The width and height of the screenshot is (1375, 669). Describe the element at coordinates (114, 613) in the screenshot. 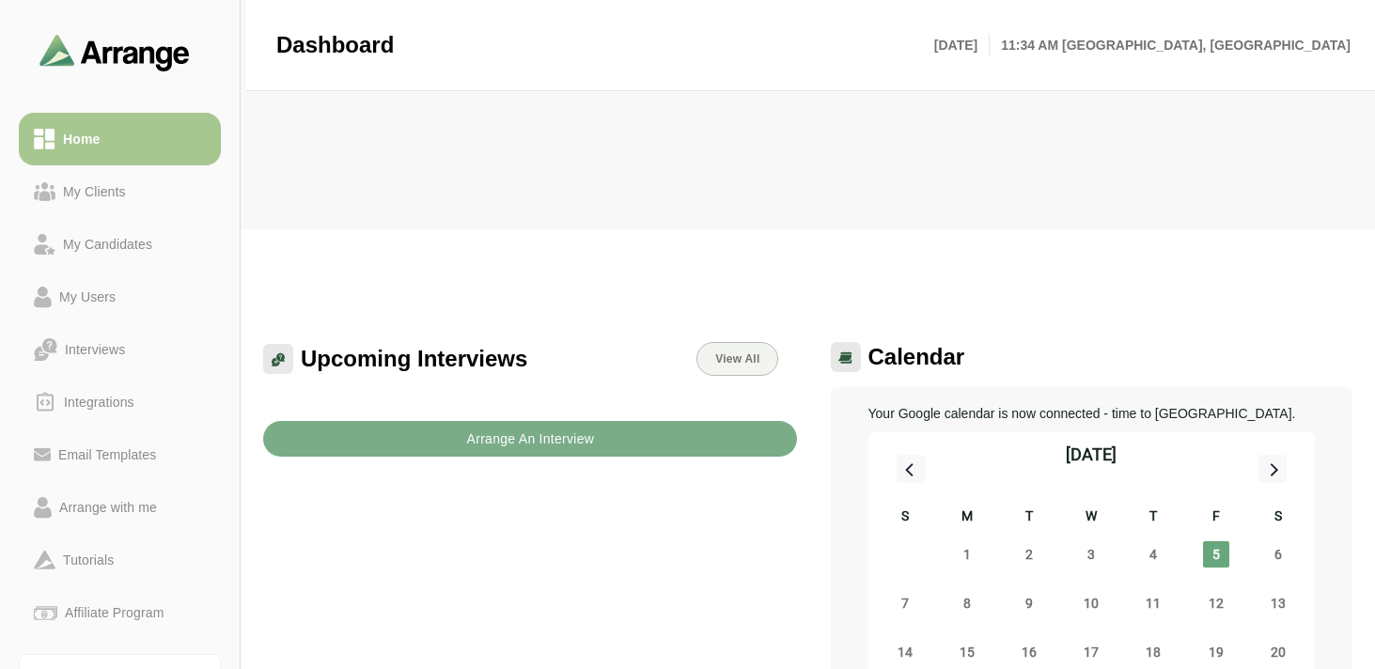

I see `div: Affiliate Program` at that location.